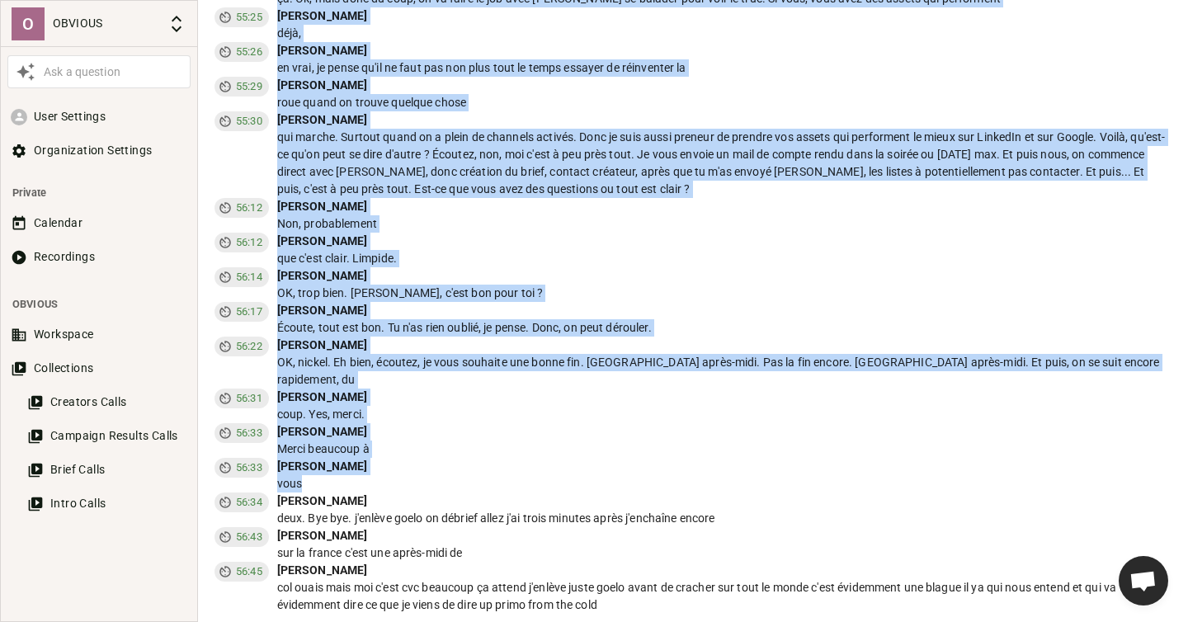 This screenshot has height=622, width=1188. Describe the element at coordinates (249, 572) in the screenshot. I see `span: 56:45` at that location.